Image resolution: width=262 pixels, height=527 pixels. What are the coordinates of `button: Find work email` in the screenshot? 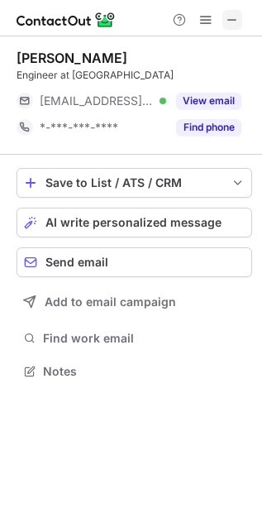 It's located at (134, 338).